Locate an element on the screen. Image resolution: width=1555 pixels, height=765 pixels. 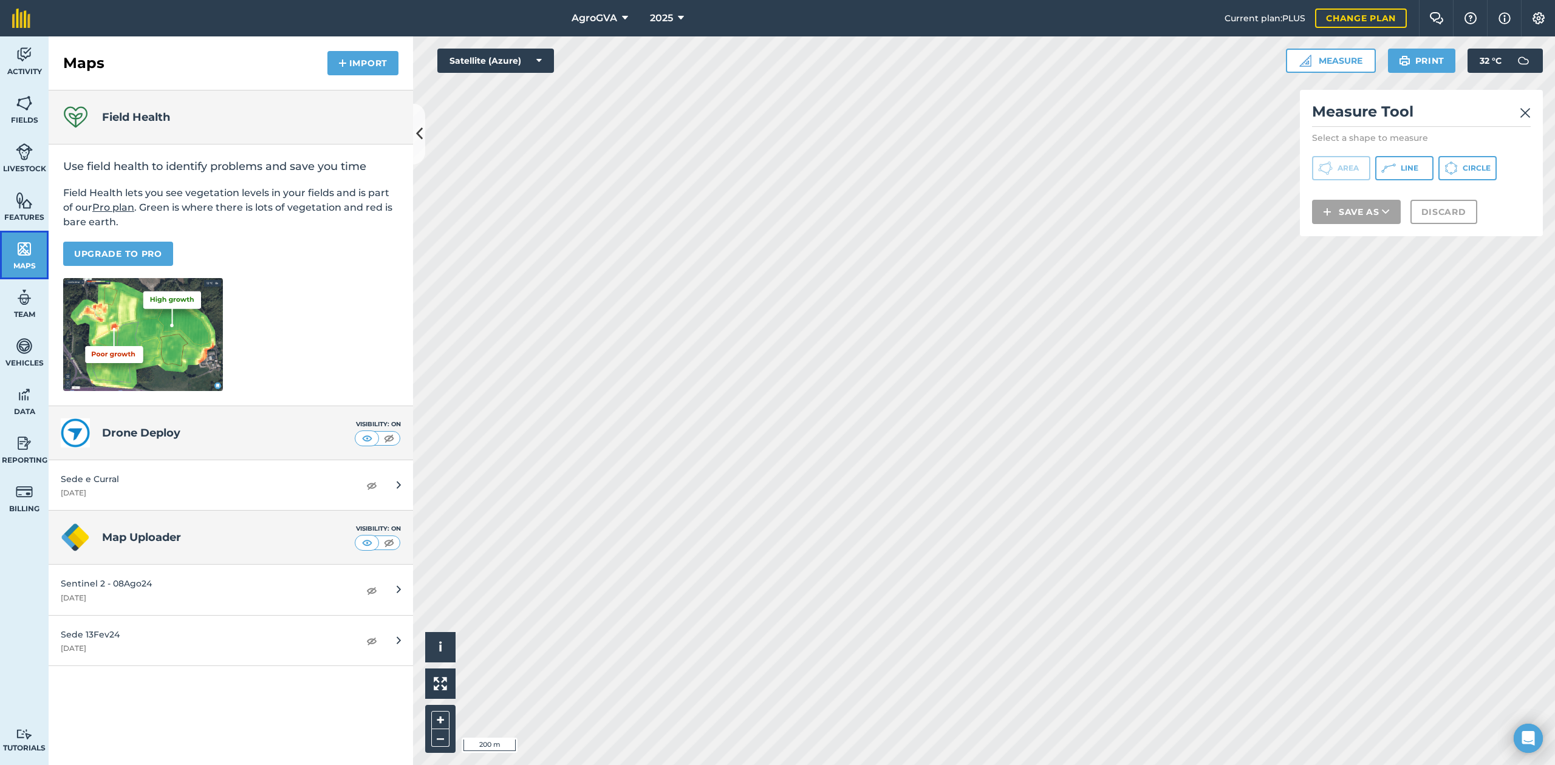
button: Area is located at coordinates (1341, 168).